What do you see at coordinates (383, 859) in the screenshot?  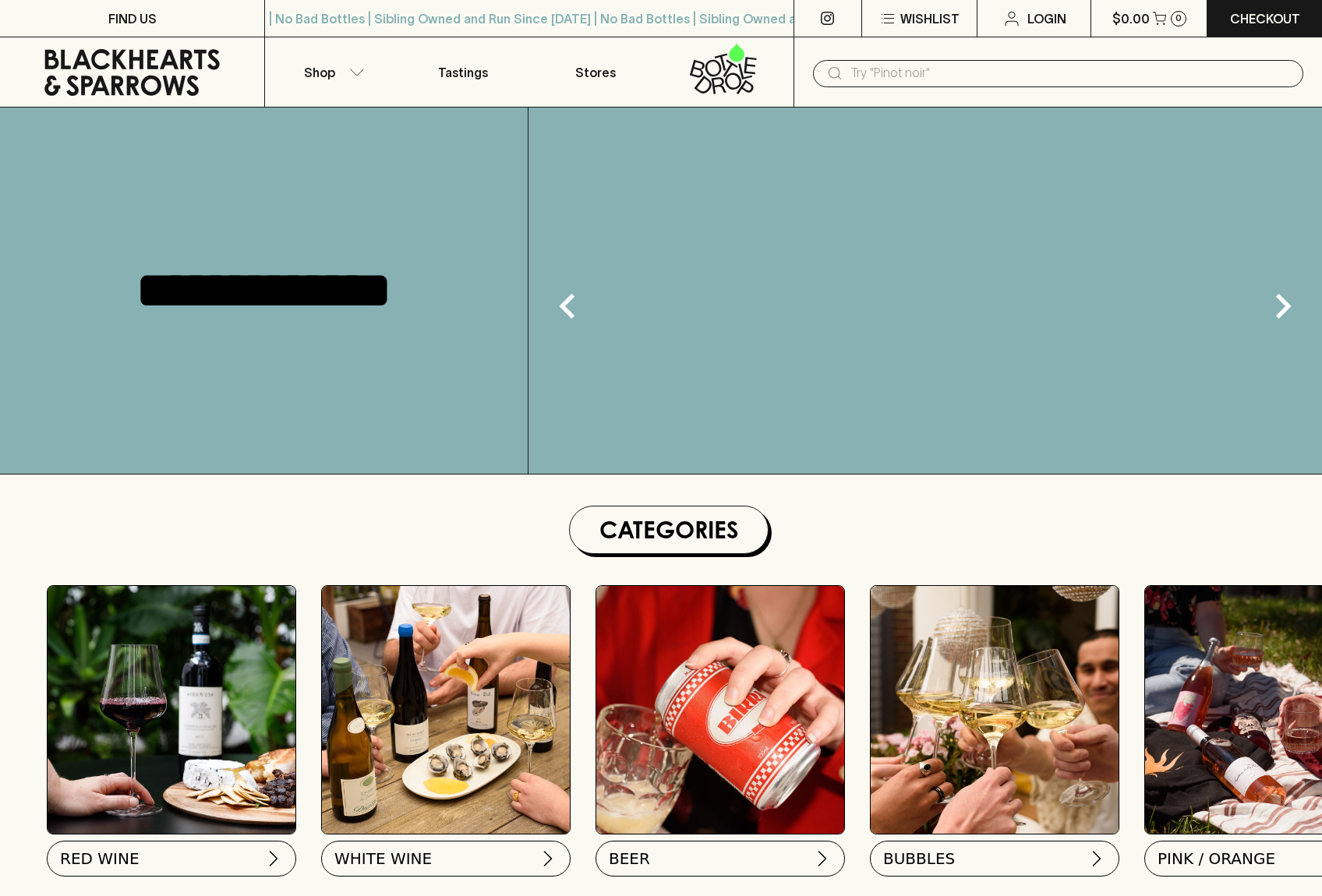 I see `span: WHITE WINE` at bounding box center [383, 859].